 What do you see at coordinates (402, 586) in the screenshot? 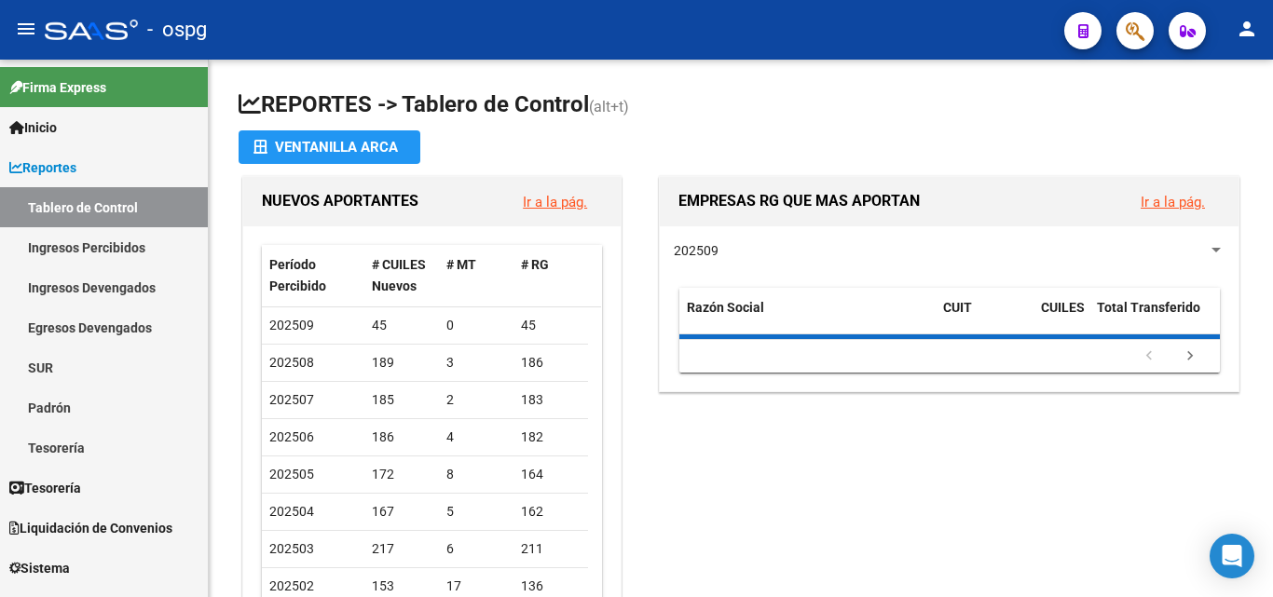
I see `div: 153` at bounding box center [402, 586].